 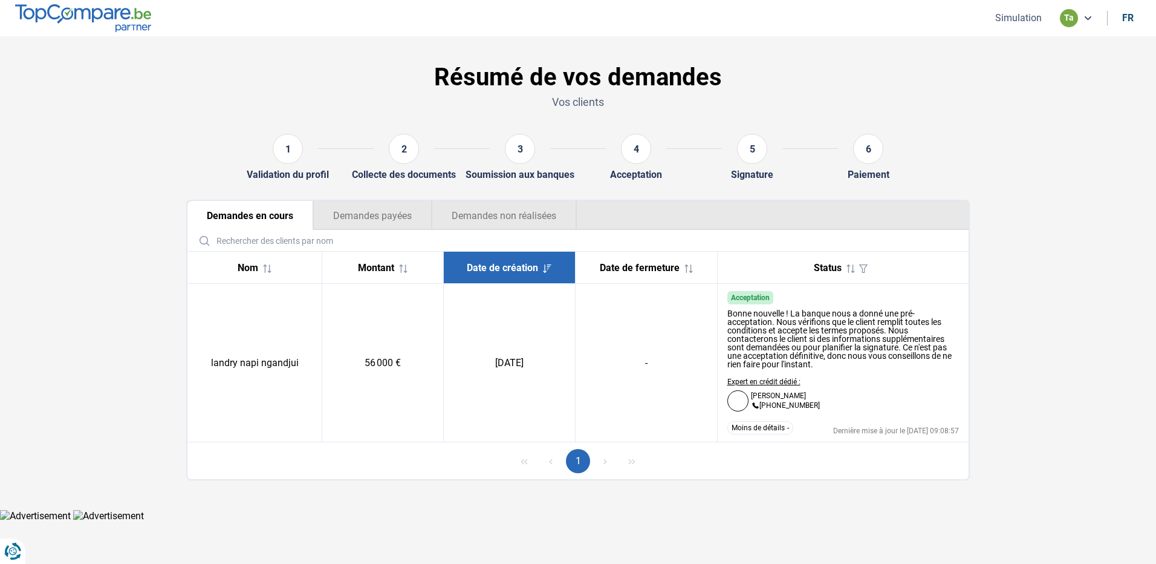 What do you see at coordinates (752, 149) in the screenshot?
I see `div: 5` at bounding box center [752, 149].